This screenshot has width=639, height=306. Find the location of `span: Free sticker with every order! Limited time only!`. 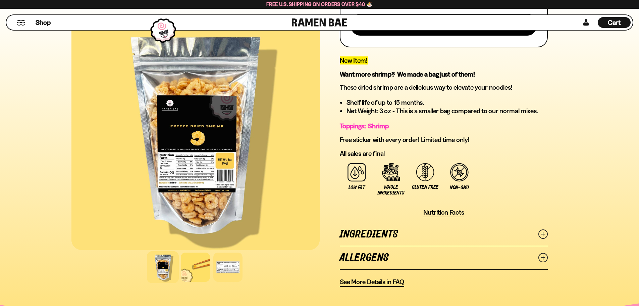

span: Free sticker with every order! Limited time only! is located at coordinates (405, 140).